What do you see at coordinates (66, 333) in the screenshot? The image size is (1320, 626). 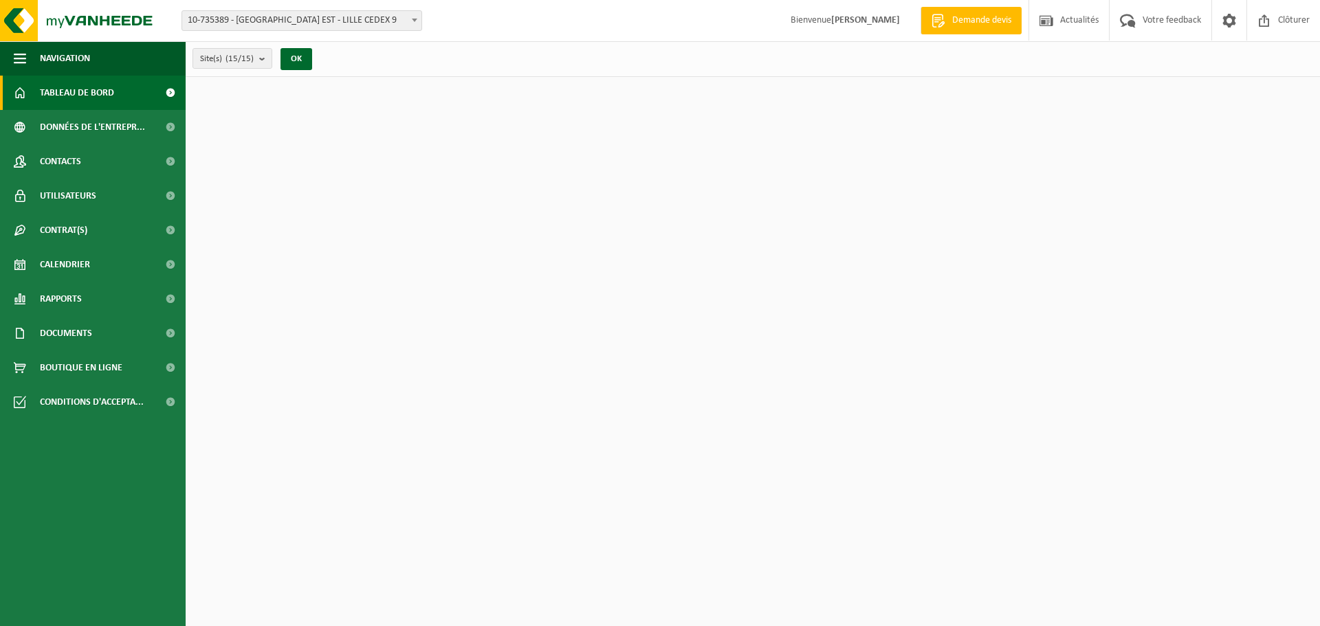 I see `span: Documents` at bounding box center [66, 333].